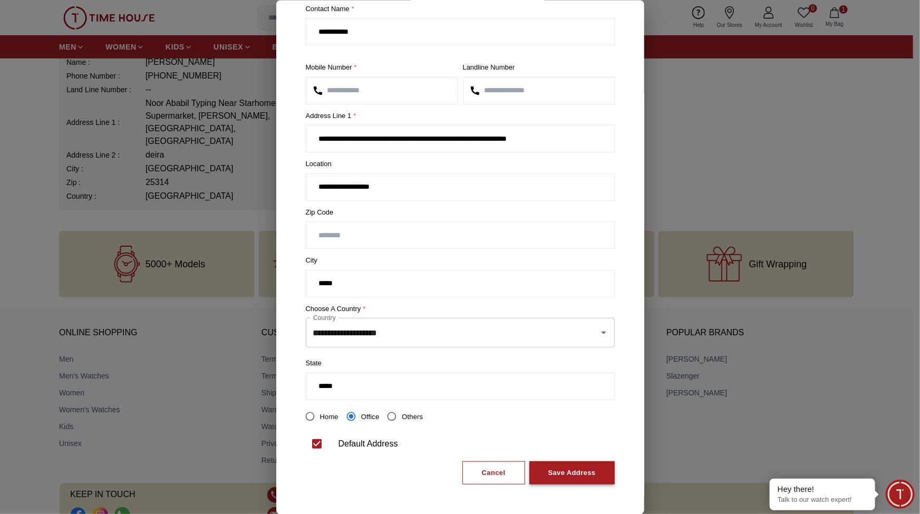 The image size is (920, 514). What do you see at coordinates (324, 317) in the screenshot?
I see `label: Country` at bounding box center [324, 317].